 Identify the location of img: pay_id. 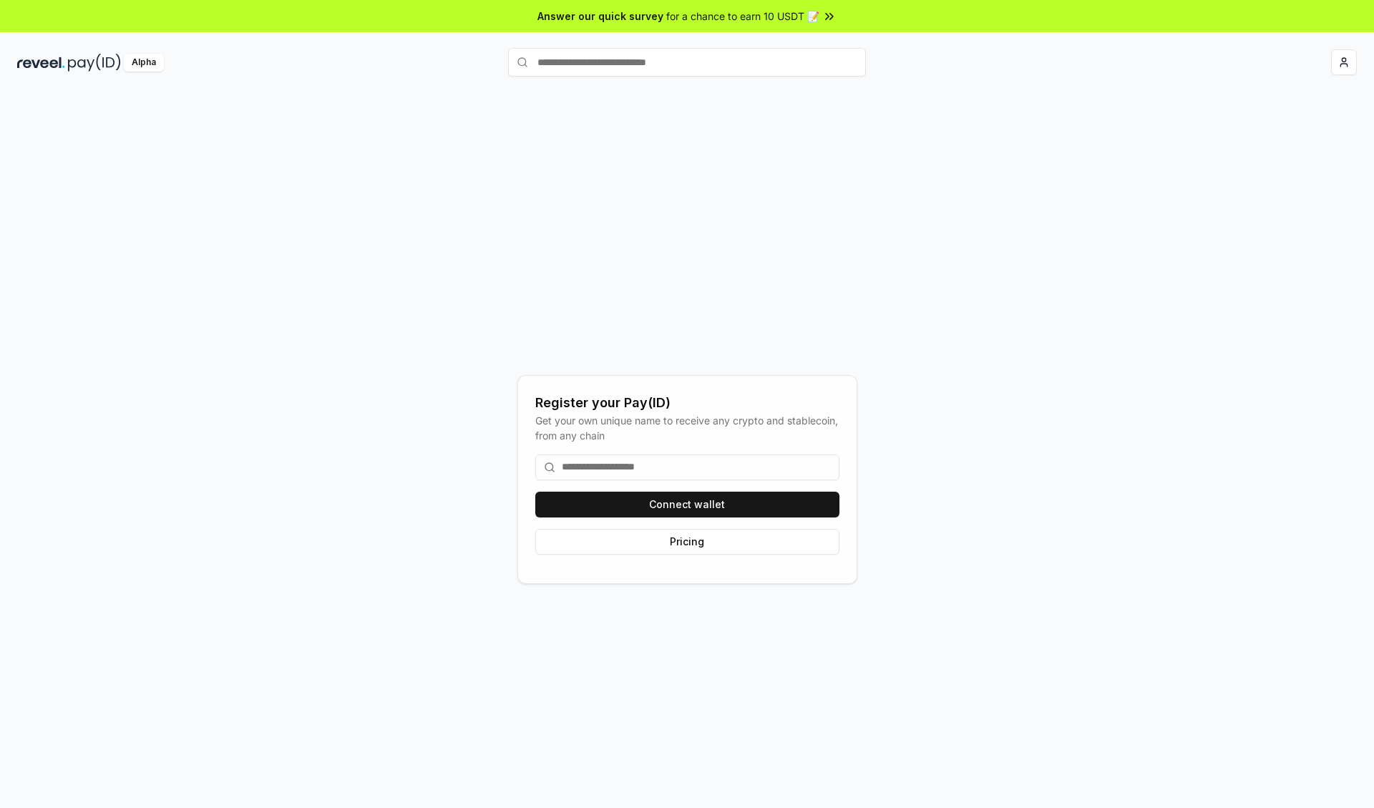
(94, 62).